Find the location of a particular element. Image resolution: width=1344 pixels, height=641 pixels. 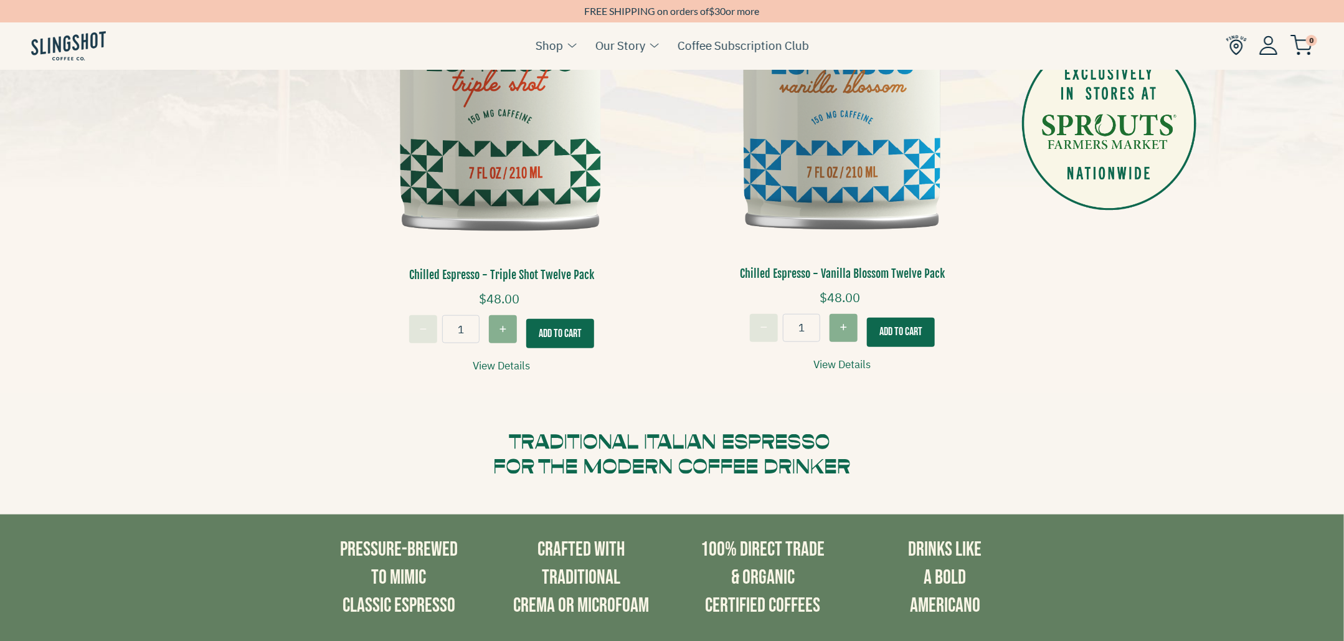

img: cart is located at coordinates (1302, 45).